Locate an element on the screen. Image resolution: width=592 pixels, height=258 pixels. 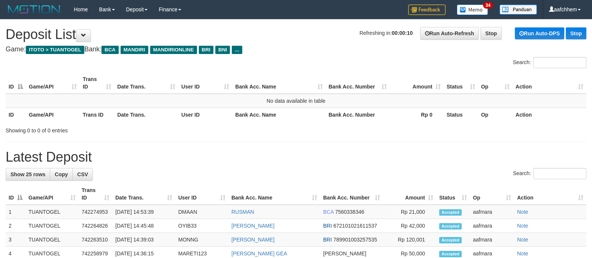
th: Bank Acc. Name is located at coordinates (278, 114).